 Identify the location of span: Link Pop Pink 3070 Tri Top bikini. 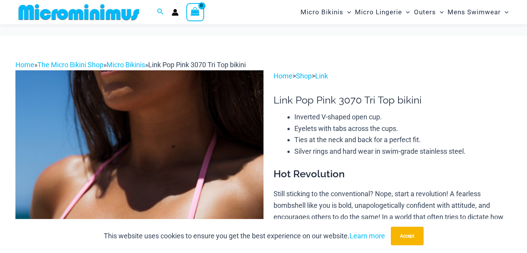
(197, 64).